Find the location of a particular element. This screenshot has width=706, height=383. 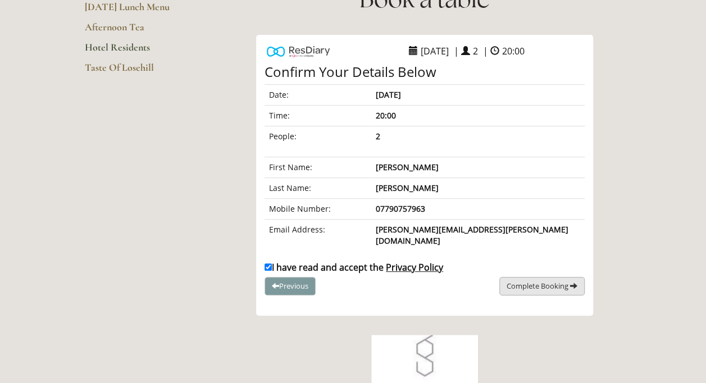

strong: 20:00 is located at coordinates (386, 115).